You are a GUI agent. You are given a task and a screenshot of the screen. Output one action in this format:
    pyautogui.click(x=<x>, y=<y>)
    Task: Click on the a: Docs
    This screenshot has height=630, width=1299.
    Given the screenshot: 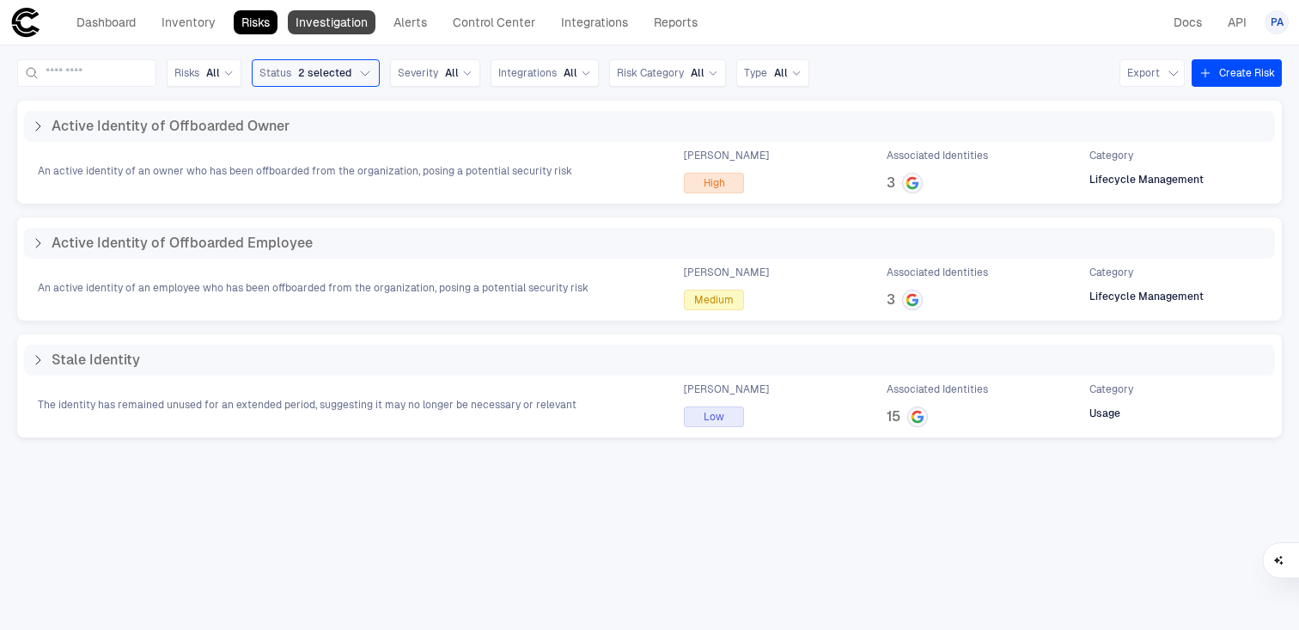 What is the action you would take?
    pyautogui.click(x=1187, y=22)
    